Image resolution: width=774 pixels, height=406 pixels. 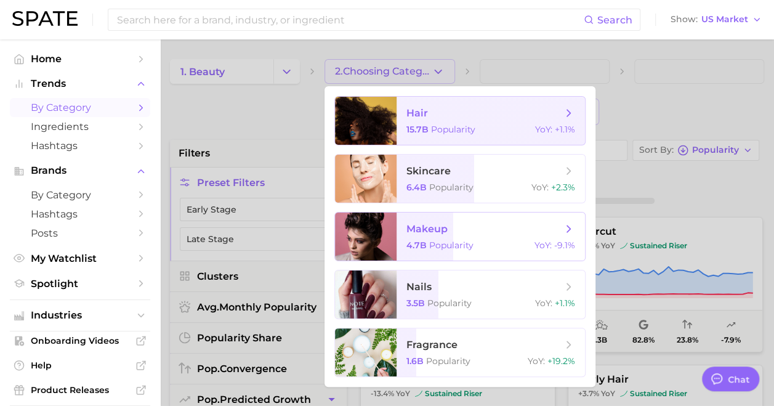 What do you see at coordinates (80, 283) in the screenshot?
I see `a: Spotlight` at bounding box center [80, 283].